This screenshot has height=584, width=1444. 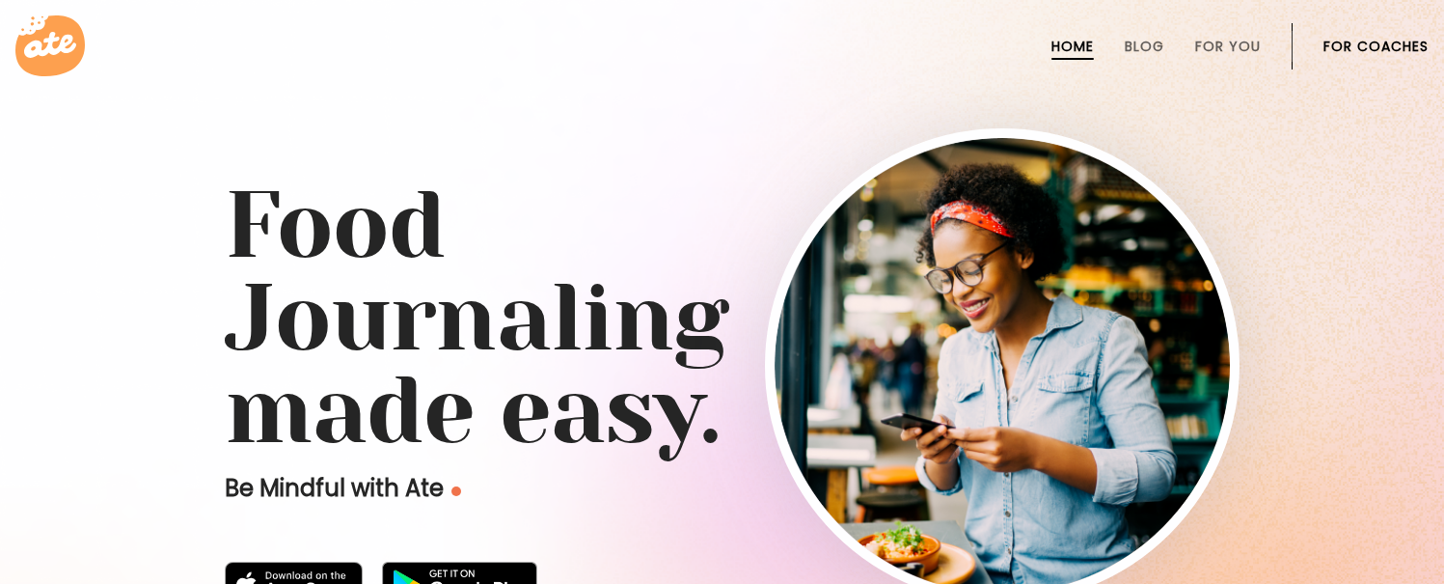 I want to click on p: Be Mindful with Ate, so click(x=495, y=488).